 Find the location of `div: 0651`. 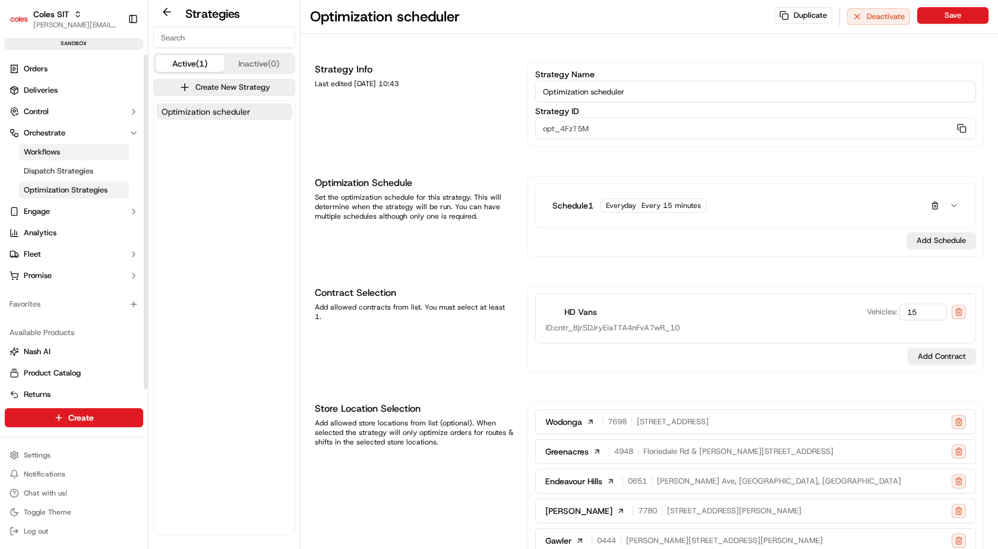

div: 0651 is located at coordinates (637, 481).